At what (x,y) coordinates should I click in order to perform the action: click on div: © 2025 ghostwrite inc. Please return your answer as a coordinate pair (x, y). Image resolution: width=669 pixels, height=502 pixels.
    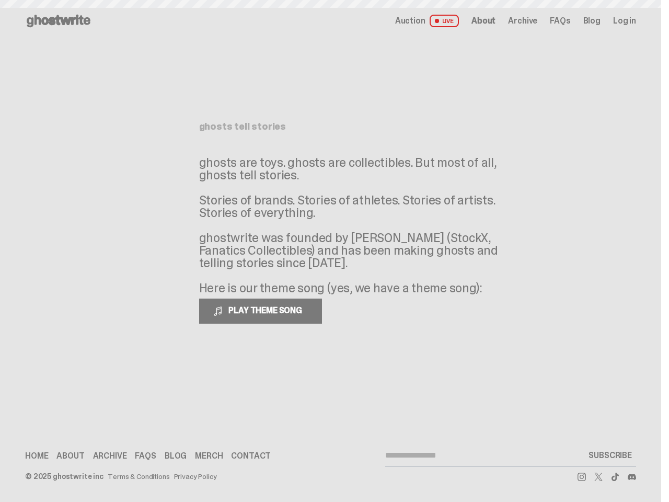
    Looking at the image, I should click on (64, 476).